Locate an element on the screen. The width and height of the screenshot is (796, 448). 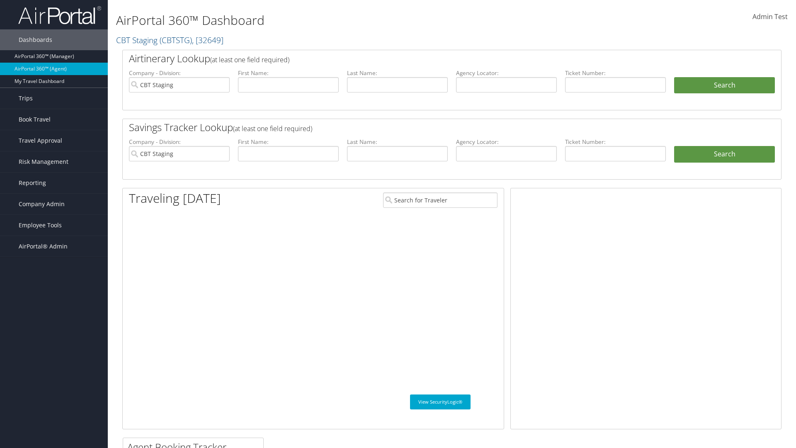
span: Book Travel is located at coordinates (34, 119).